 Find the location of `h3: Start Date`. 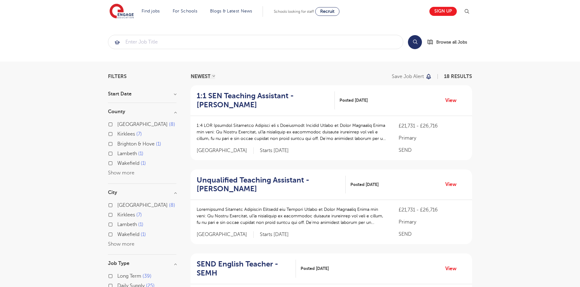

h3: Start Date is located at coordinates (142, 94).